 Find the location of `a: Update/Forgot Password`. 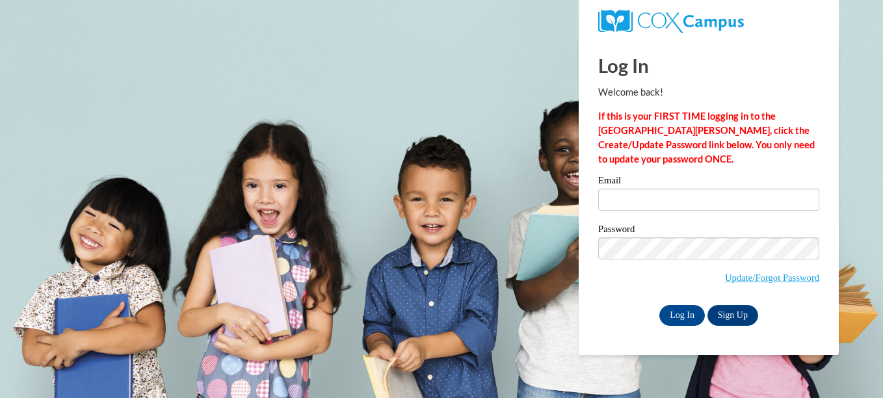

a: Update/Forgot Password is located at coordinates (772, 278).